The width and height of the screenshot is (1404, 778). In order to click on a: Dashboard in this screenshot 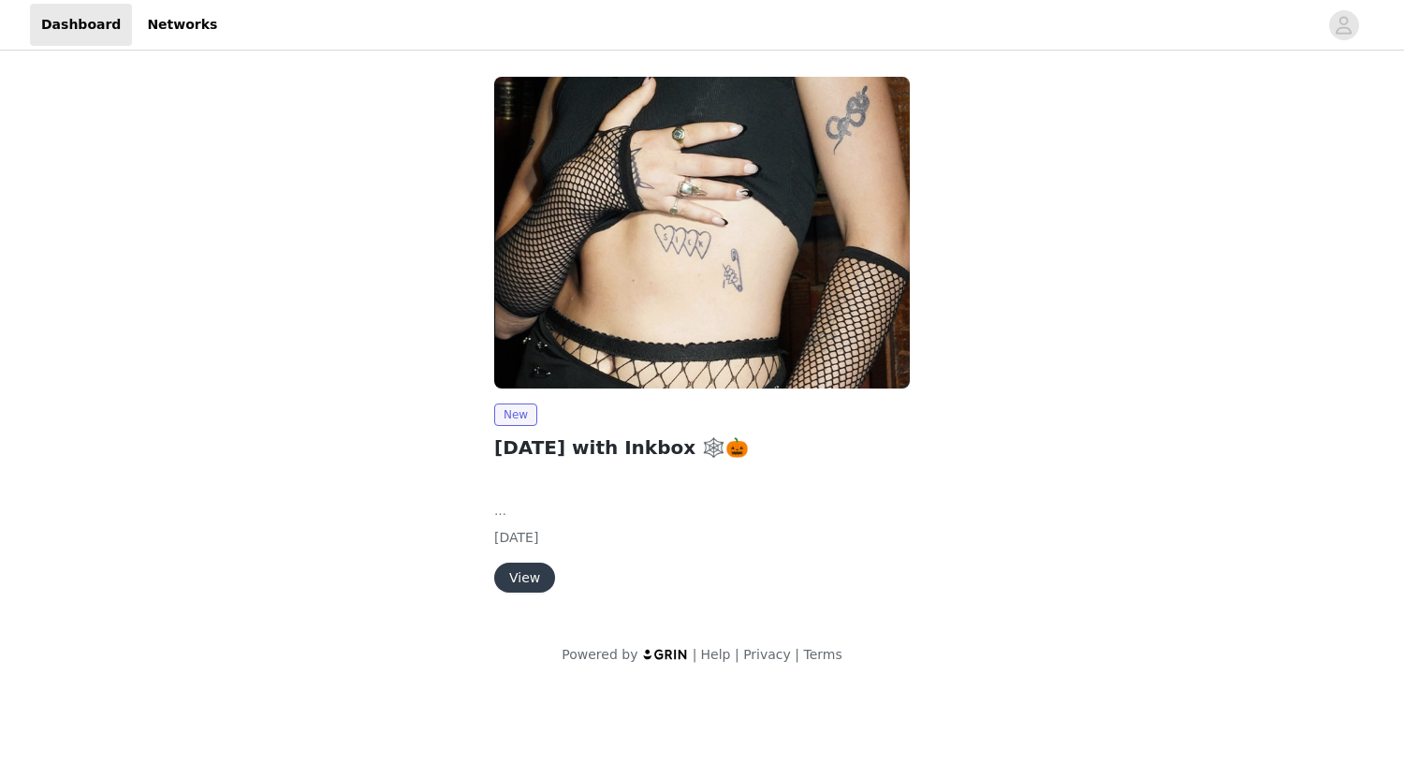, I will do `click(81, 24)`.